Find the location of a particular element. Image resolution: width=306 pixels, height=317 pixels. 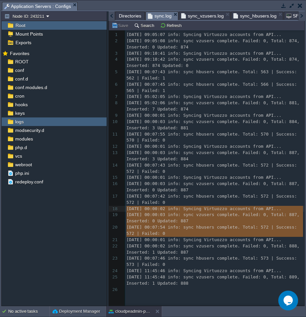

div: 25 is located at coordinates (114, 277).